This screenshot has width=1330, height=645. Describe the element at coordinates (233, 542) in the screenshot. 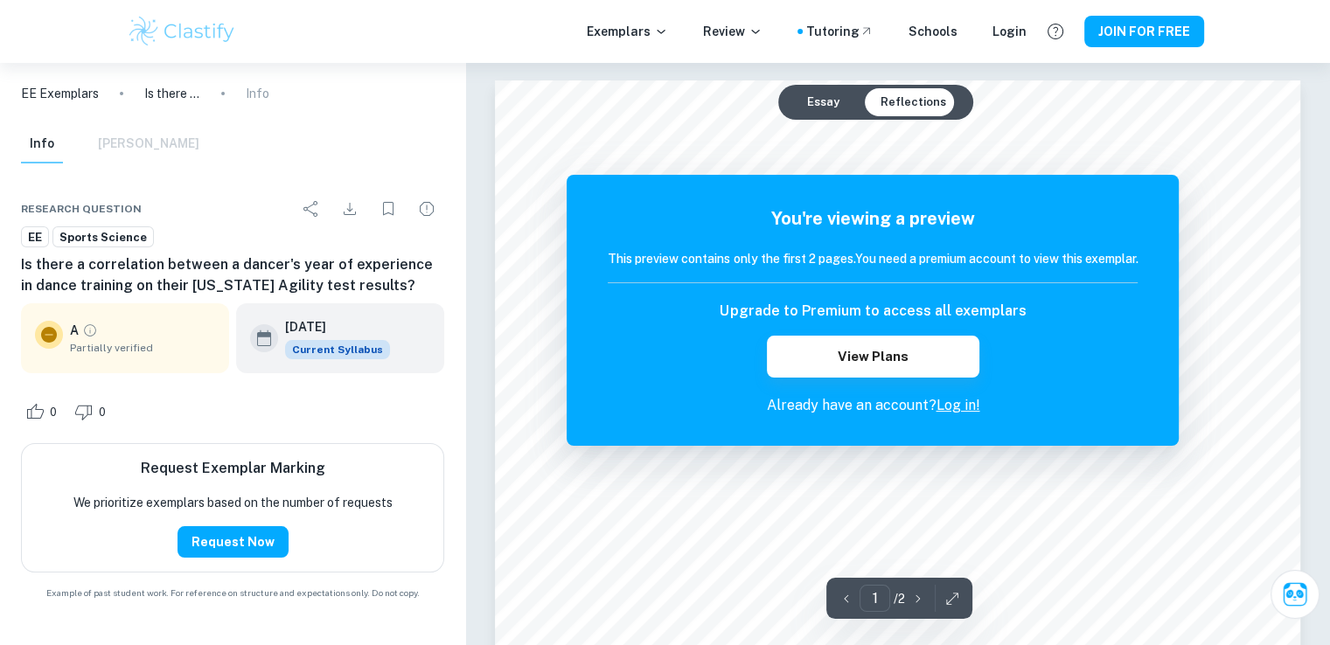

I see `button: Request Now` at that location.